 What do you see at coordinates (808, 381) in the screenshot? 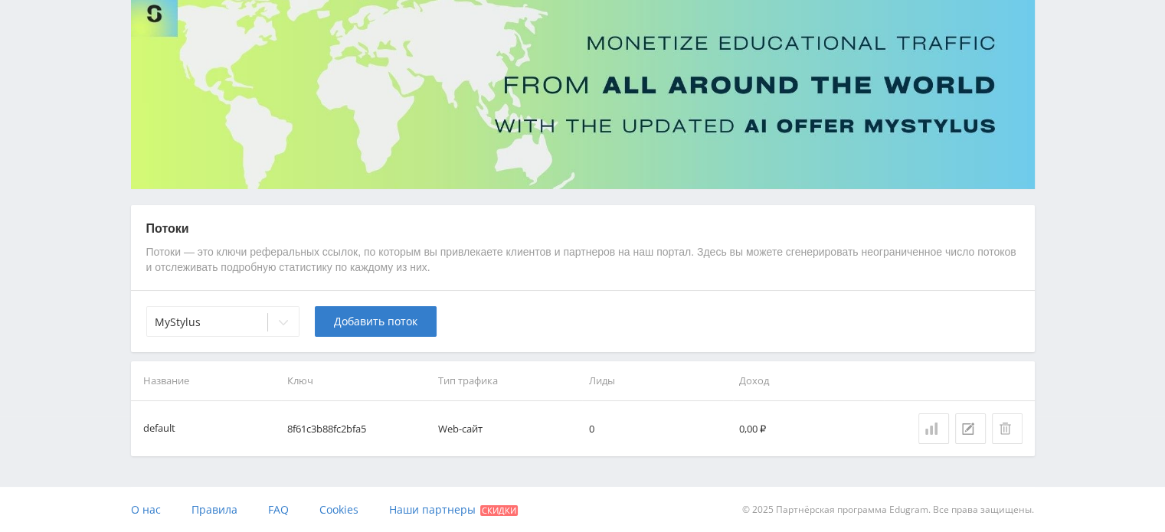
I see `th: Доход` at bounding box center [808, 381].